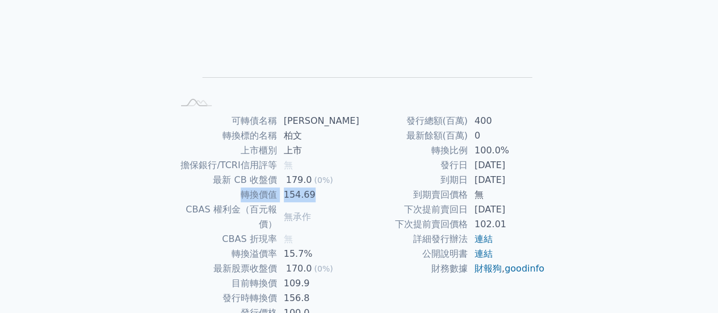  I want to click on a: goodinfo, so click(524, 268).